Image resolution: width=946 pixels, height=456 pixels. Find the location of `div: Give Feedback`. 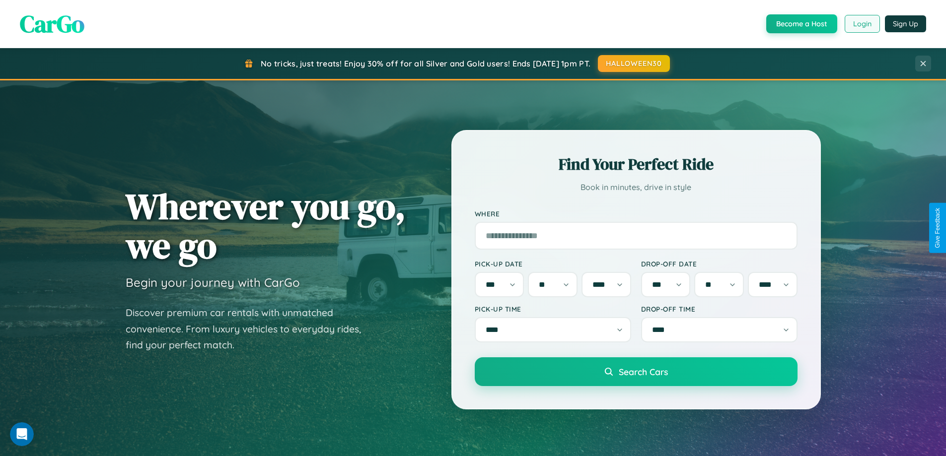

div: Give Feedback is located at coordinates (937, 228).